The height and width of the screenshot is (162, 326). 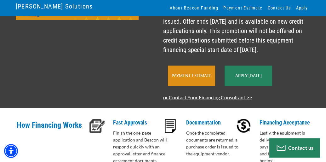 I want to click on p: How Financing Works, so click(x=53, y=129).